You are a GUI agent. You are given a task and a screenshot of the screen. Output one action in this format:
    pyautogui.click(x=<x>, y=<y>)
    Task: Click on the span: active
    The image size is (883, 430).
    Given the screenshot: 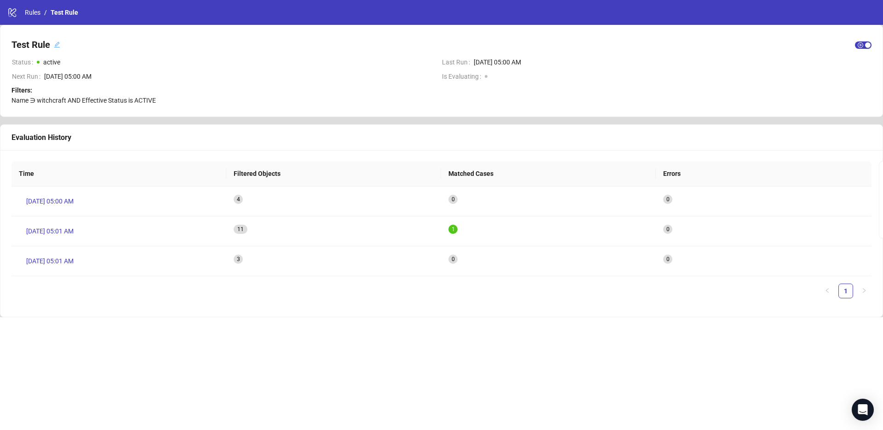 What is the action you would take?
    pyautogui.click(x=52, y=62)
    